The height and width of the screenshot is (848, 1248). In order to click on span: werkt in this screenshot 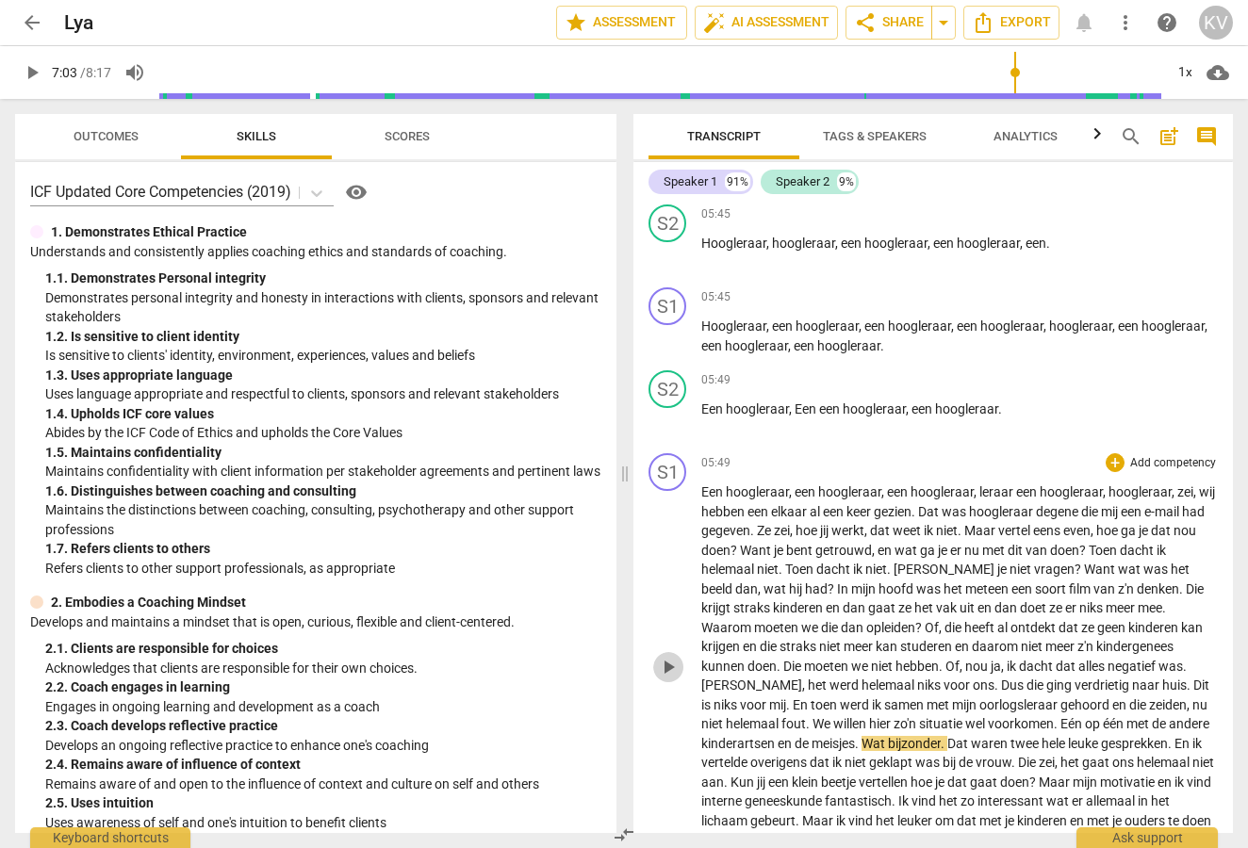, I will do `click(847, 531)`.